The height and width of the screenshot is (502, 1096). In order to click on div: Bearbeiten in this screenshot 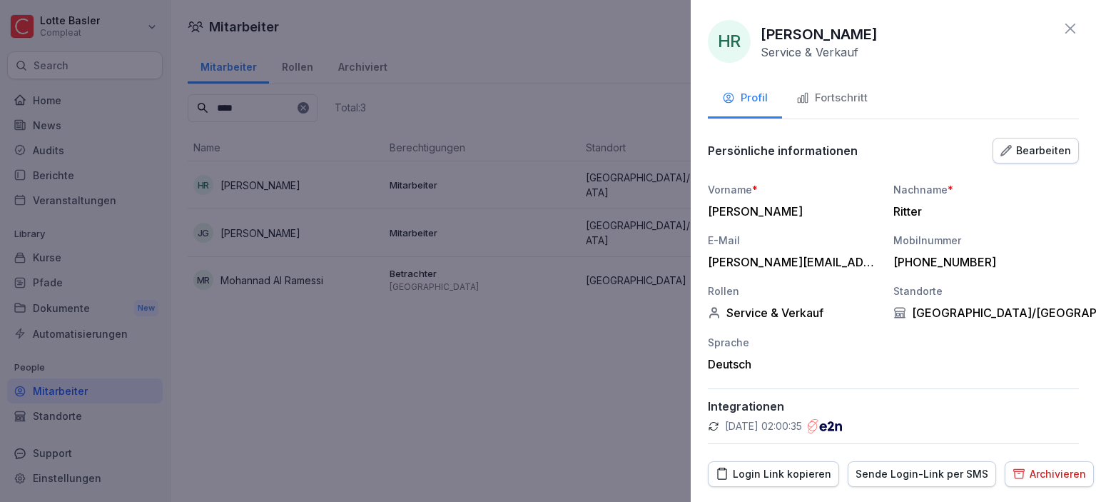, I will do `click(1036, 151)`.